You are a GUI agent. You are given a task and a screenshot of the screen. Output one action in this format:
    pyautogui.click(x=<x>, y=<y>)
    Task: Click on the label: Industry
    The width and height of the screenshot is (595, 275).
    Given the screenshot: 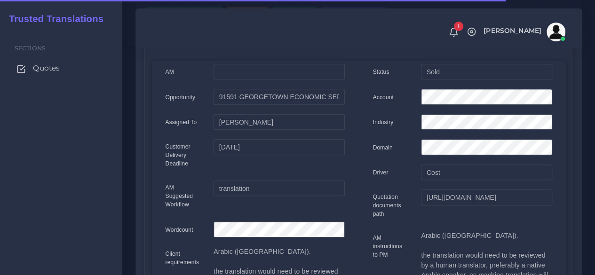 What is the action you would take?
    pyautogui.click(x=383, y=122)
    